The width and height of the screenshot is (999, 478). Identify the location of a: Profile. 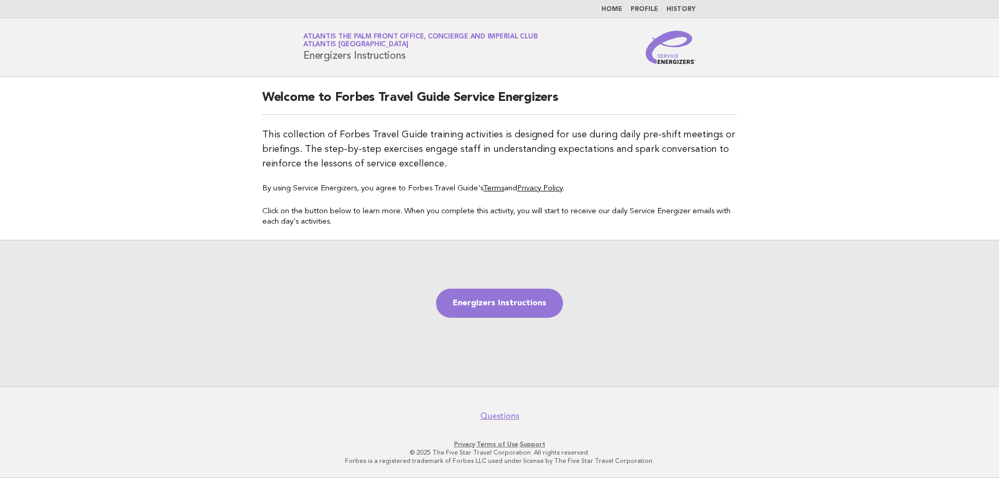
(644, 9).